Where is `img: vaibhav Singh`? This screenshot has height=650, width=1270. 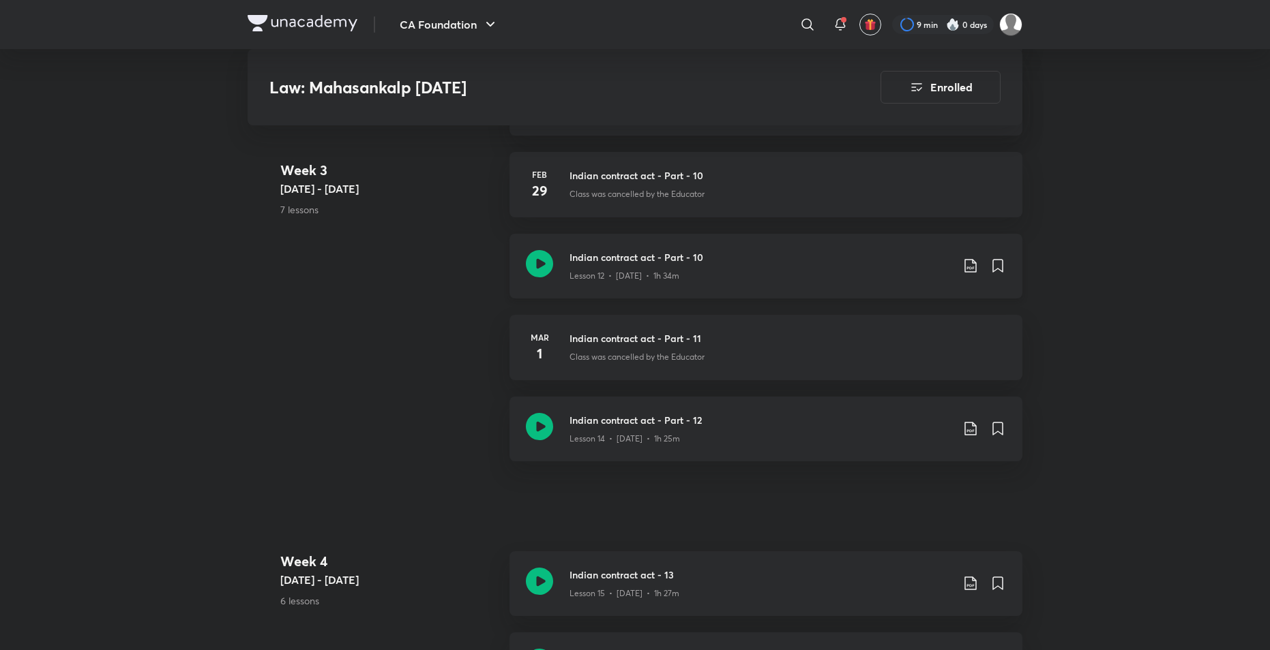 img: vaibhav Singh is located at coordinates (1010, 25).